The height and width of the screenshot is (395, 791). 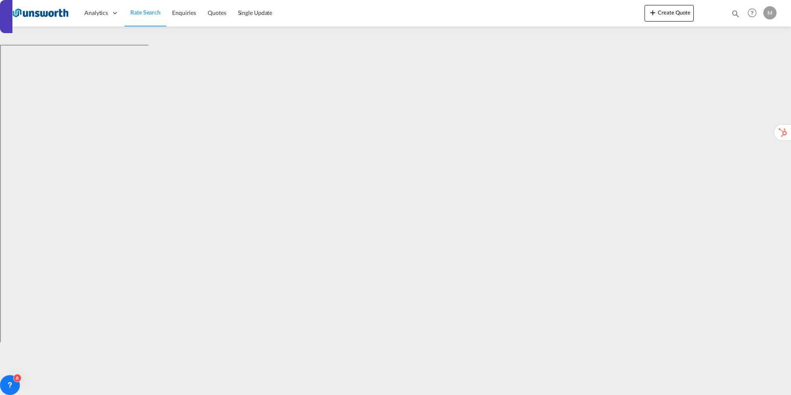 What do you see at coordinates (184, 12) in the screenshot?
I see `span: Enquiries` at bounding box center [184, 12].